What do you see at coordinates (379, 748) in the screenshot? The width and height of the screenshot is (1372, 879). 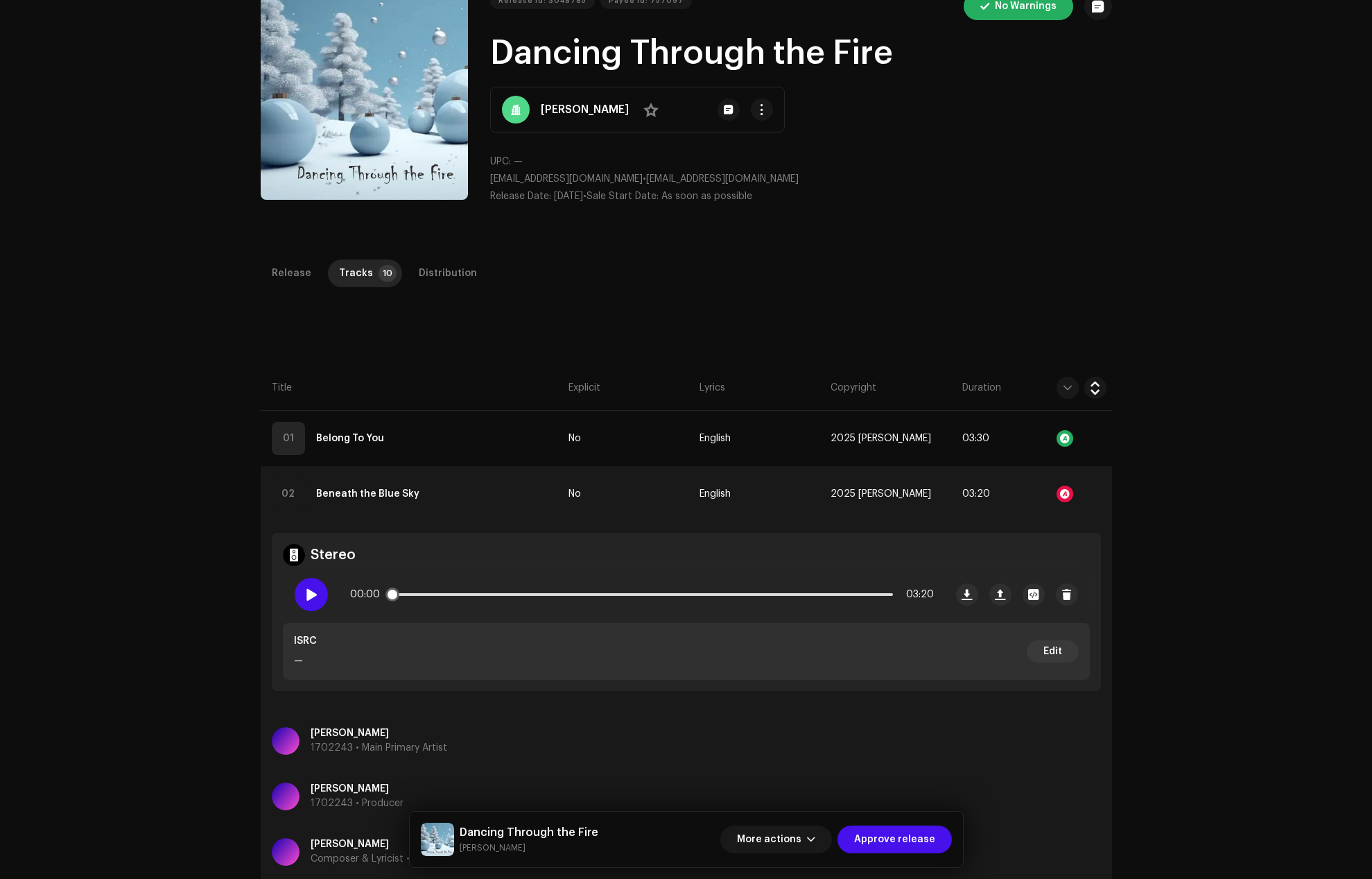 I see `p: 1702243 • Main Primary Artist` at bounding box center [379, 748].